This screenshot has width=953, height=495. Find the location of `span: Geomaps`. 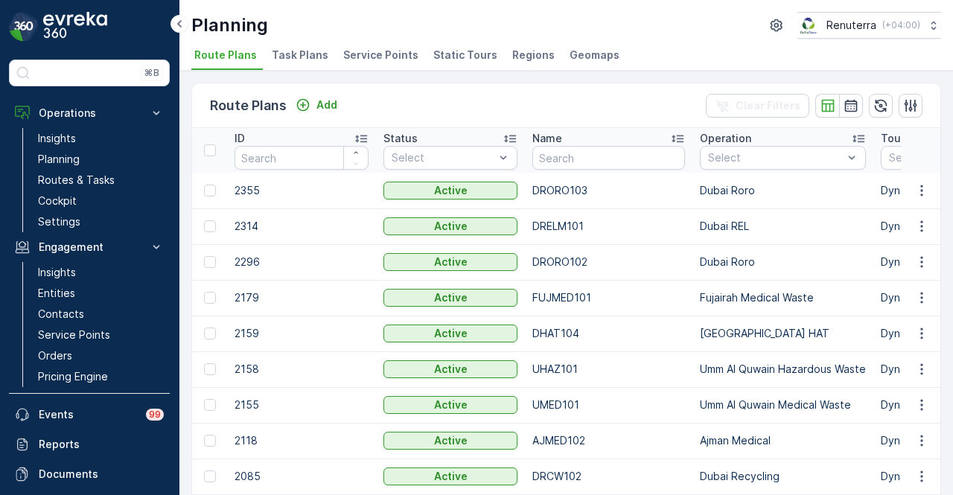

span: Geomaps is located at coordinates (594, 55).